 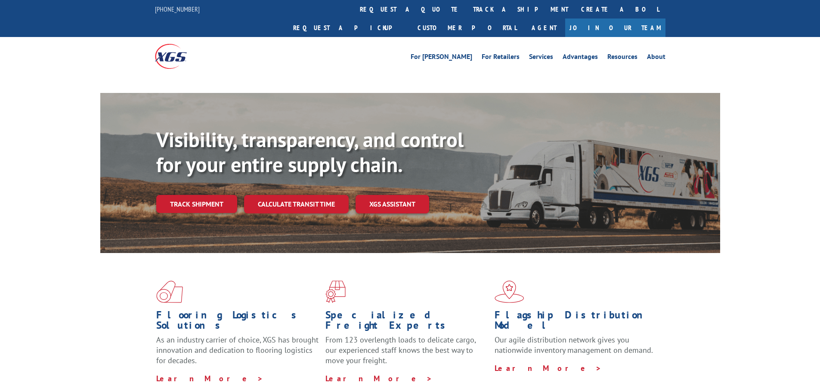 What do you see at coordinates (622, 58) in the screenshot?
I see `a: Resources` at bounding box center [622, 58].